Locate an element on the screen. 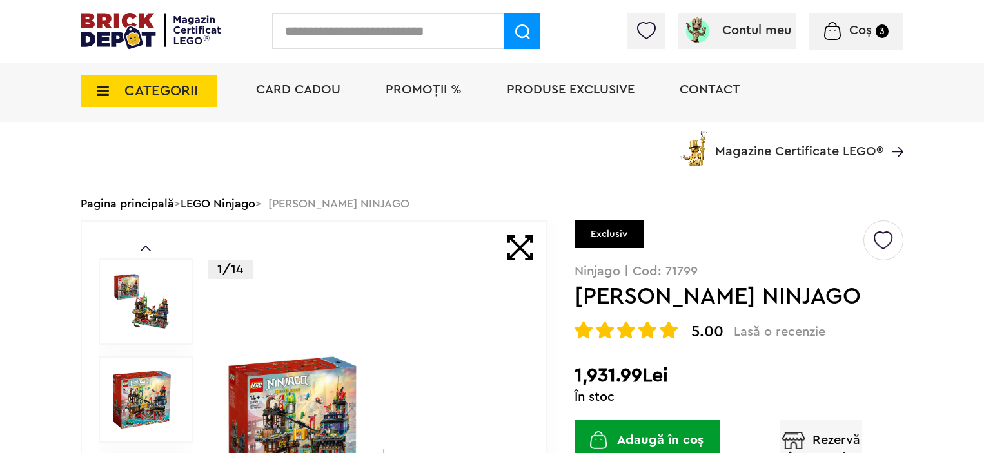 The height and width of the screenshot is (453, 984). span: Contact is located at coordinates (710, 90).